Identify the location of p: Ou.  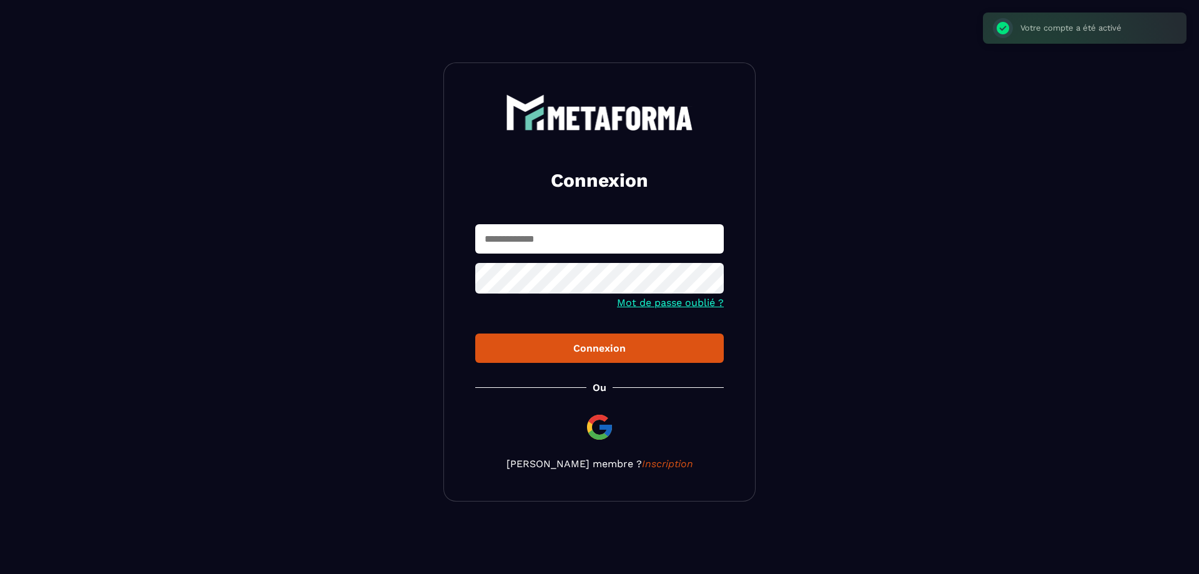
(600, 387).